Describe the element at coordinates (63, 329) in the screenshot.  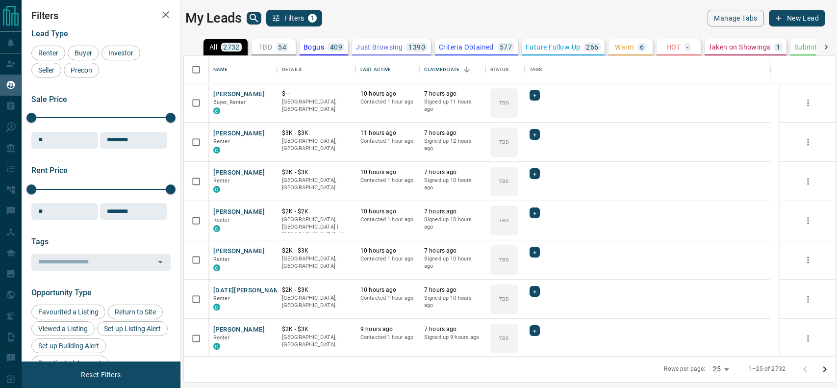
I see `span: Viewed a Listing` at that location.